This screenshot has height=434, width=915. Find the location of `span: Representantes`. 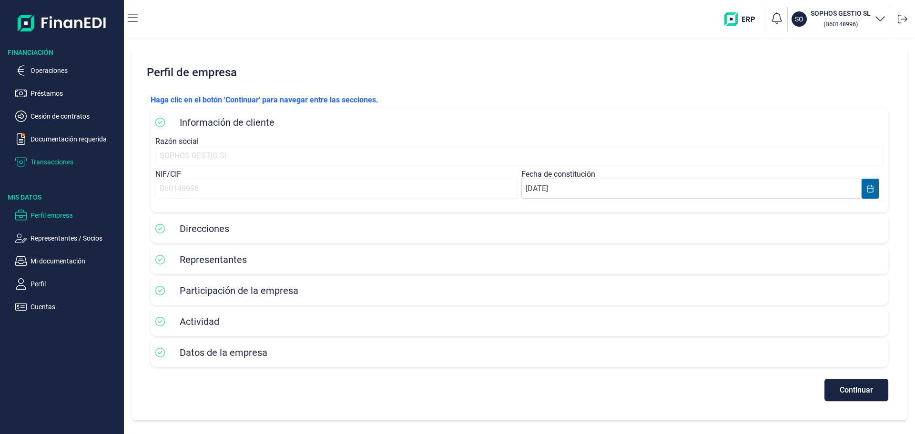

span: Representantes is located at coordinates (213, 260).